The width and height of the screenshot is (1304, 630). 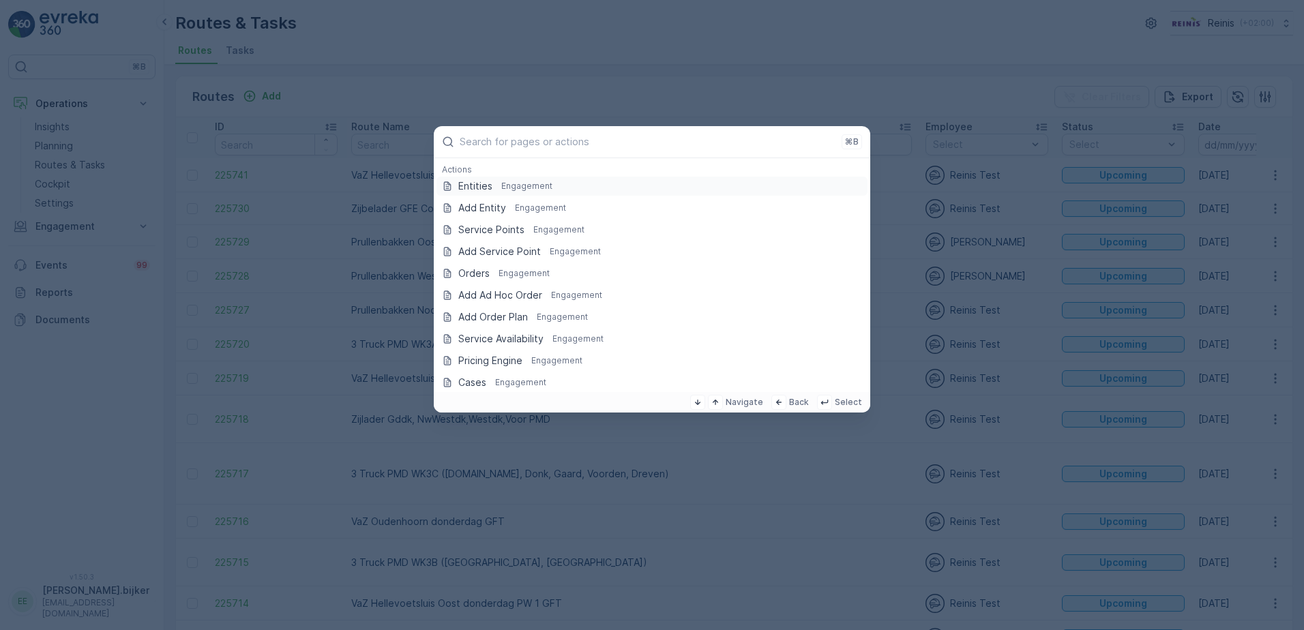 I want to click on p: Add Ad Hoc Order, so click(x=500, y=295).